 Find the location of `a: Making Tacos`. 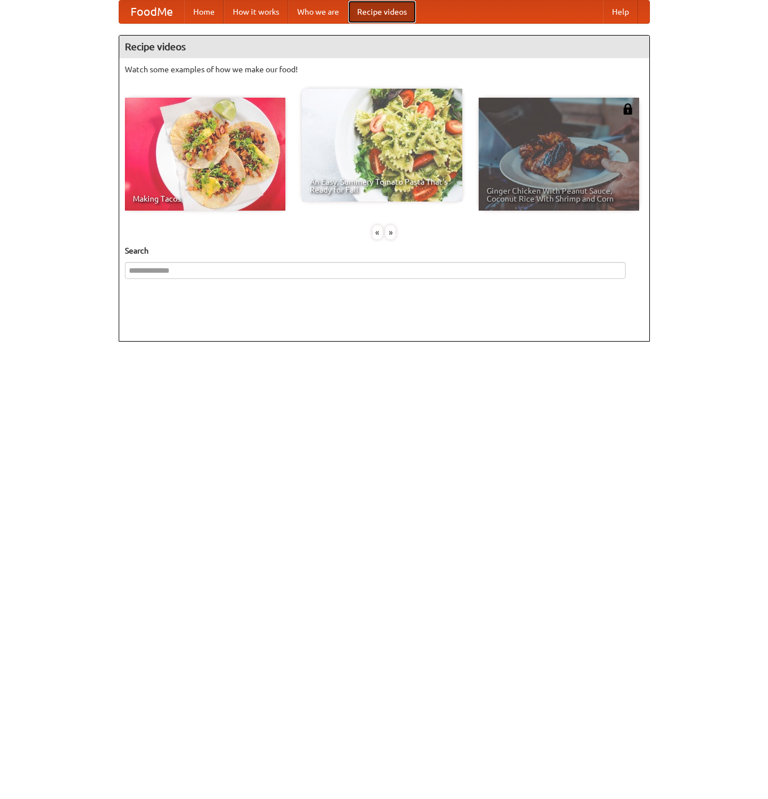

a: Making Tacos is located at coordinates (205, 154).